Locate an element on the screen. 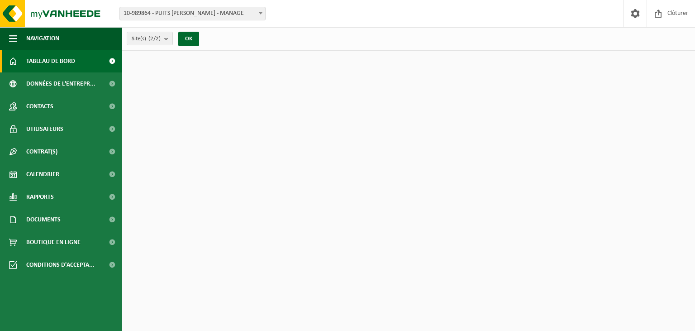 Image resolution: width=695 pixels, height=331 pixels. span: Boutique en ligne is located at coordinates (53, 242).